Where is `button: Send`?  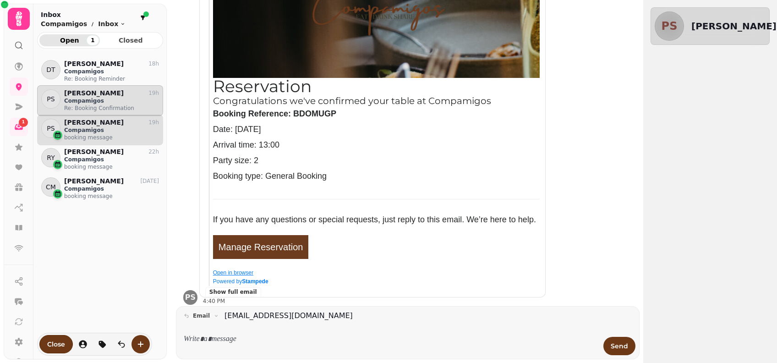 button: Send is located at coordinates (620, 346).